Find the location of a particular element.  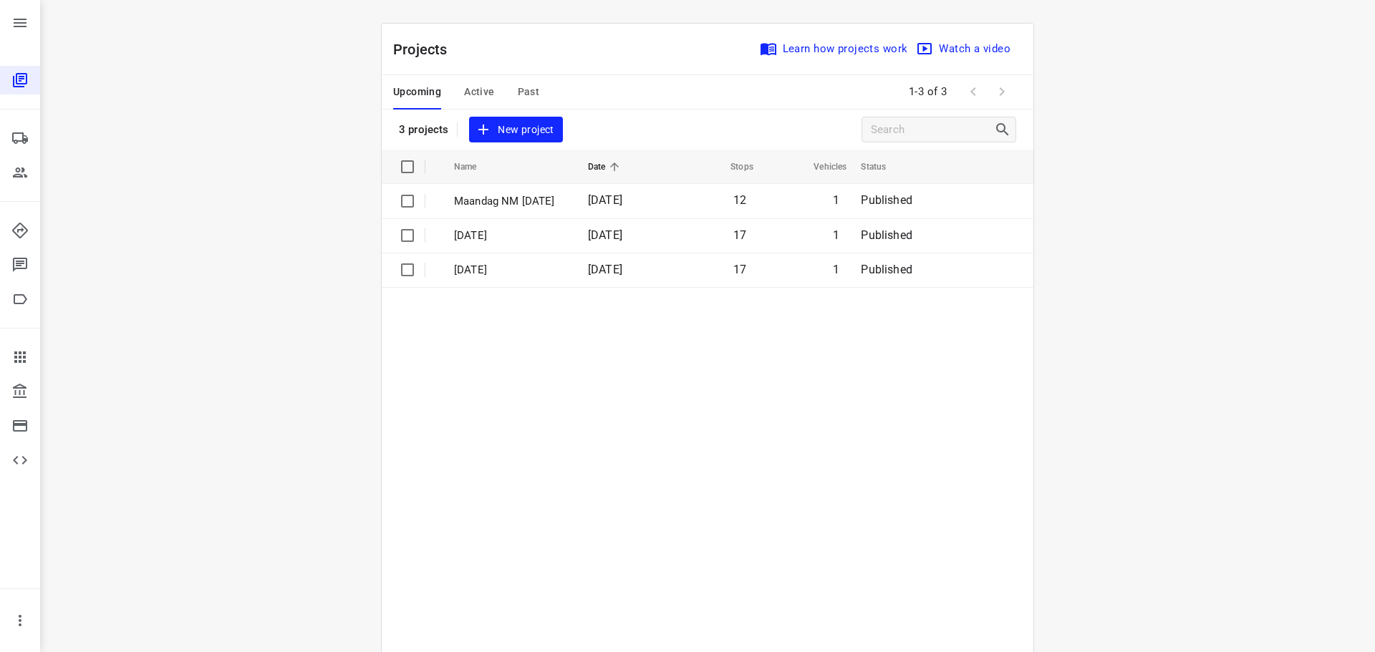

span: Past is located at coordinates (529, 92).